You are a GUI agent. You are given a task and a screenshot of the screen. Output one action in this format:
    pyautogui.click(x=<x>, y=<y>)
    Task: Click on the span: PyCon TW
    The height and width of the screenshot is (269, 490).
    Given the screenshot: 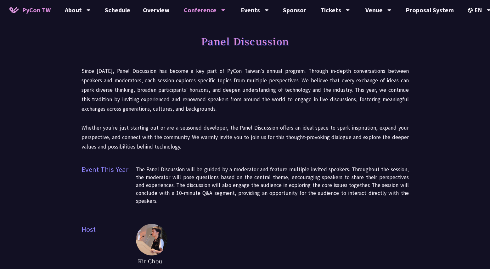 What is the action you would take?
    pyautogui.click(x=36, y=10)
    